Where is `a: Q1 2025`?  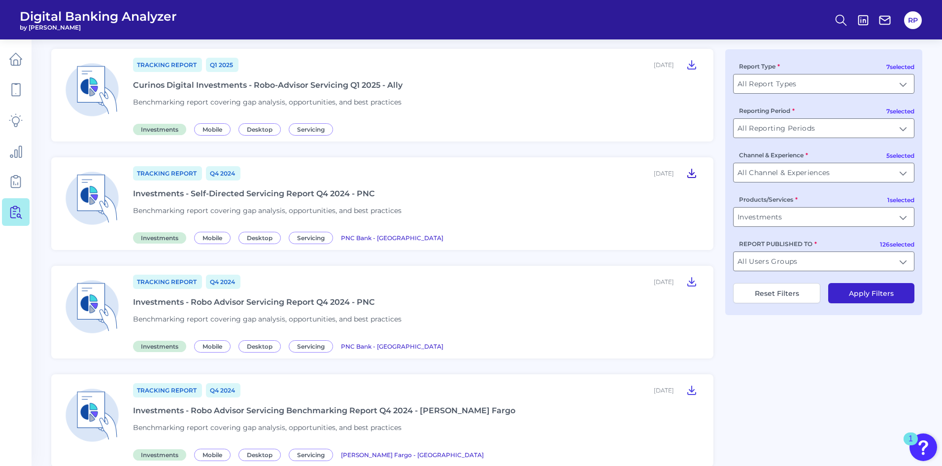 a: Q1 2025 is located at coordinates (222, 65).